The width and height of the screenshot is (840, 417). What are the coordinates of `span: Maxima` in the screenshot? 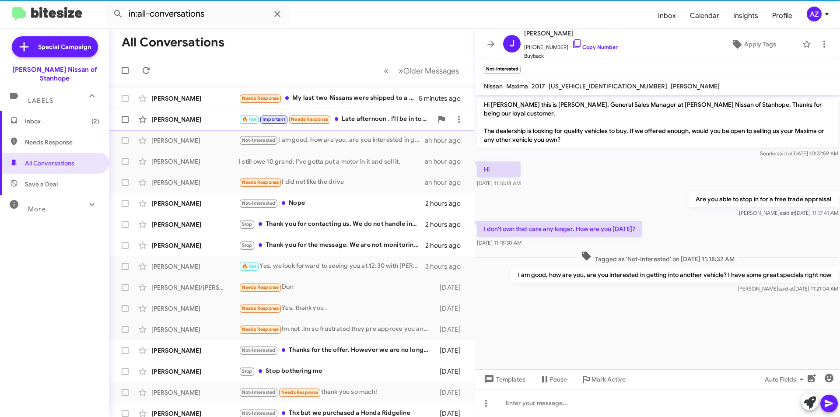 It's located at (517, 86).